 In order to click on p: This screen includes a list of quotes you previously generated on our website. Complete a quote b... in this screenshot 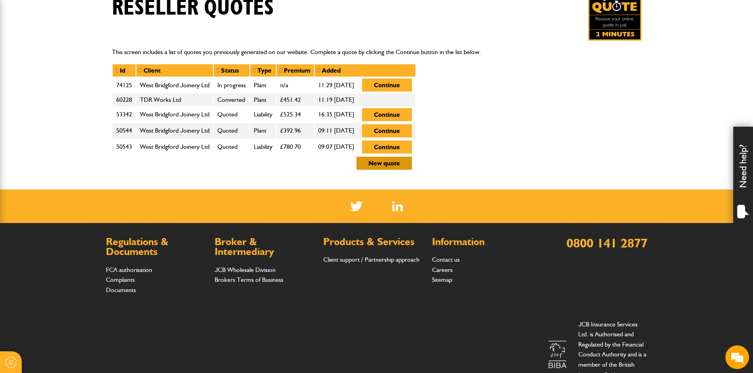, I will do `click(377, 52)`.